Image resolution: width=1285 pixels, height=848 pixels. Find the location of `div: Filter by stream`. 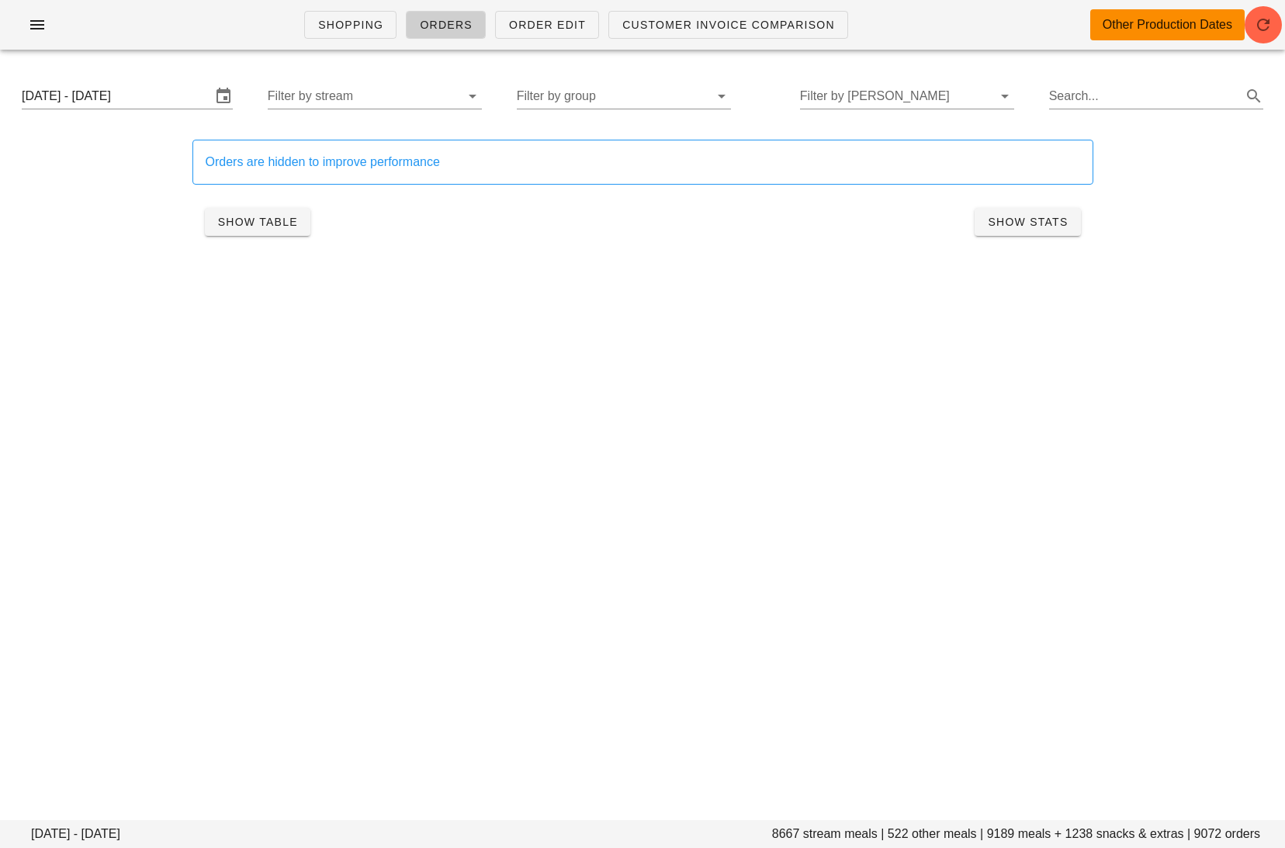

div: Filter by stream is located at coordinates (375, 96).